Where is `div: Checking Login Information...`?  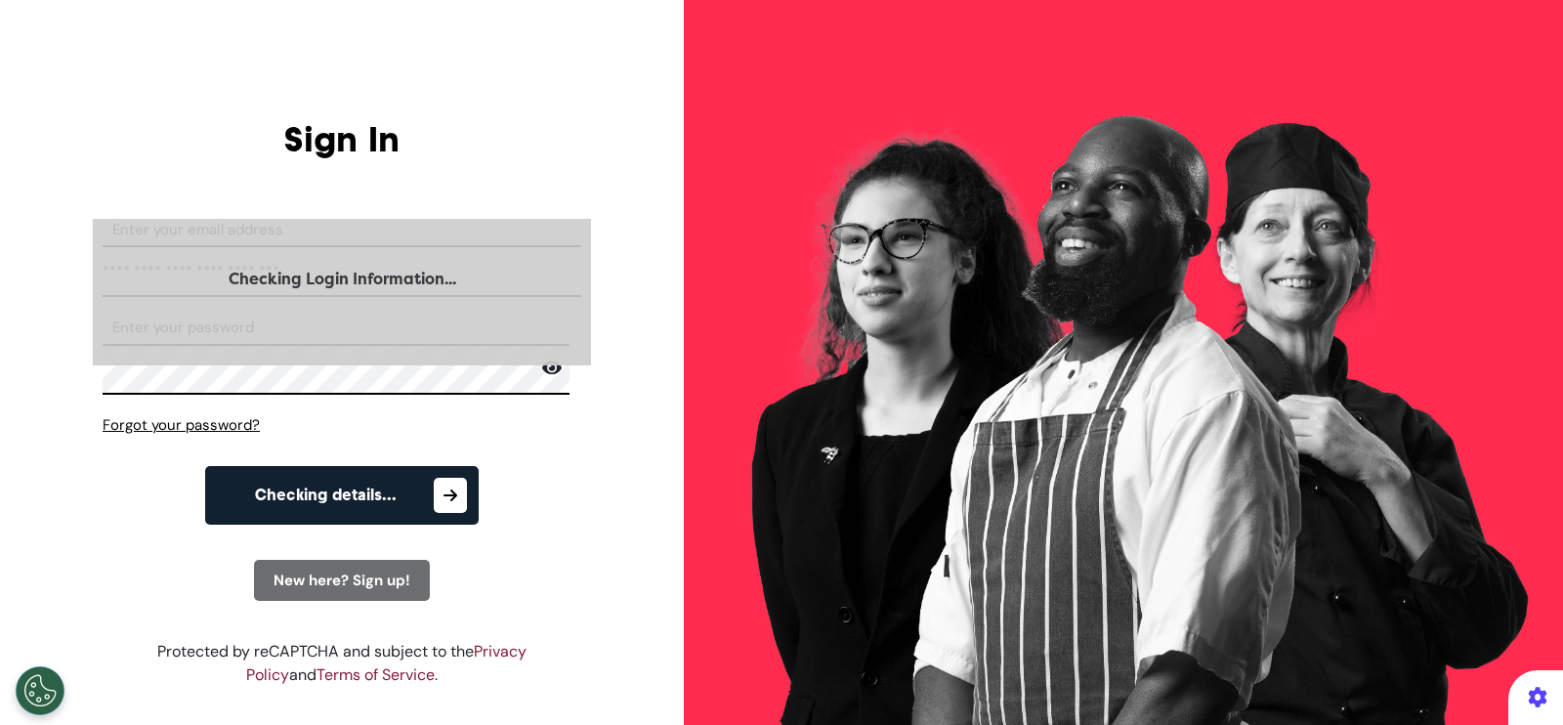 div: Checking Login Information... is located at coordinates (342, 279).